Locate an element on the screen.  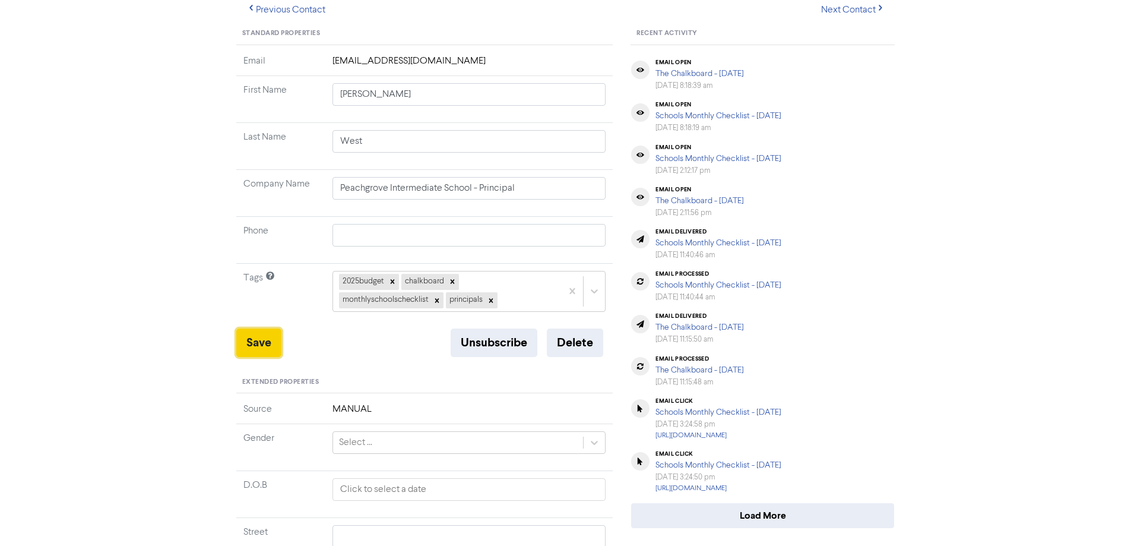
button: Unsubscribe is located at coordinates (494, 343).